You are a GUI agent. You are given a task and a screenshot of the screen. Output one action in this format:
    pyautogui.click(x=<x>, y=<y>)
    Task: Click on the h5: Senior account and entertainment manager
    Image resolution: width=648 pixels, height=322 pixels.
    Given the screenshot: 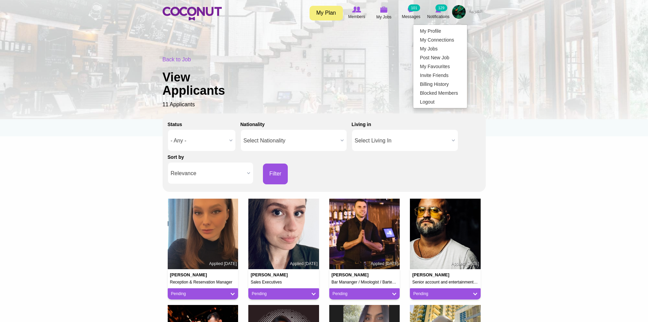 What is the action you would take?
    pyautogui.click(x=446, y=282)
    